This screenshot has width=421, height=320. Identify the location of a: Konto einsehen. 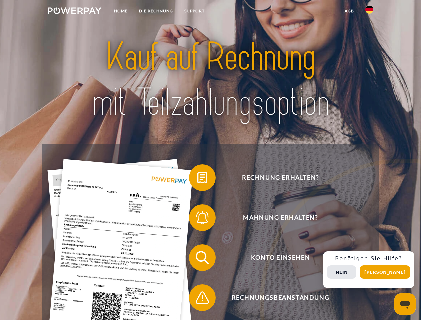
(276, 258).